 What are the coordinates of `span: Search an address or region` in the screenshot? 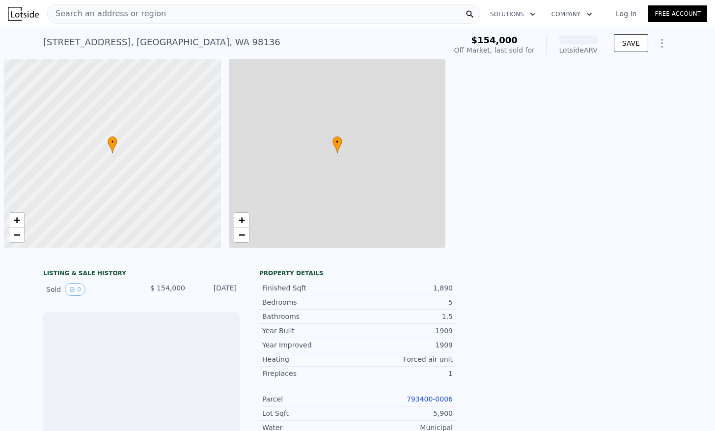 It's located at (107, 14).